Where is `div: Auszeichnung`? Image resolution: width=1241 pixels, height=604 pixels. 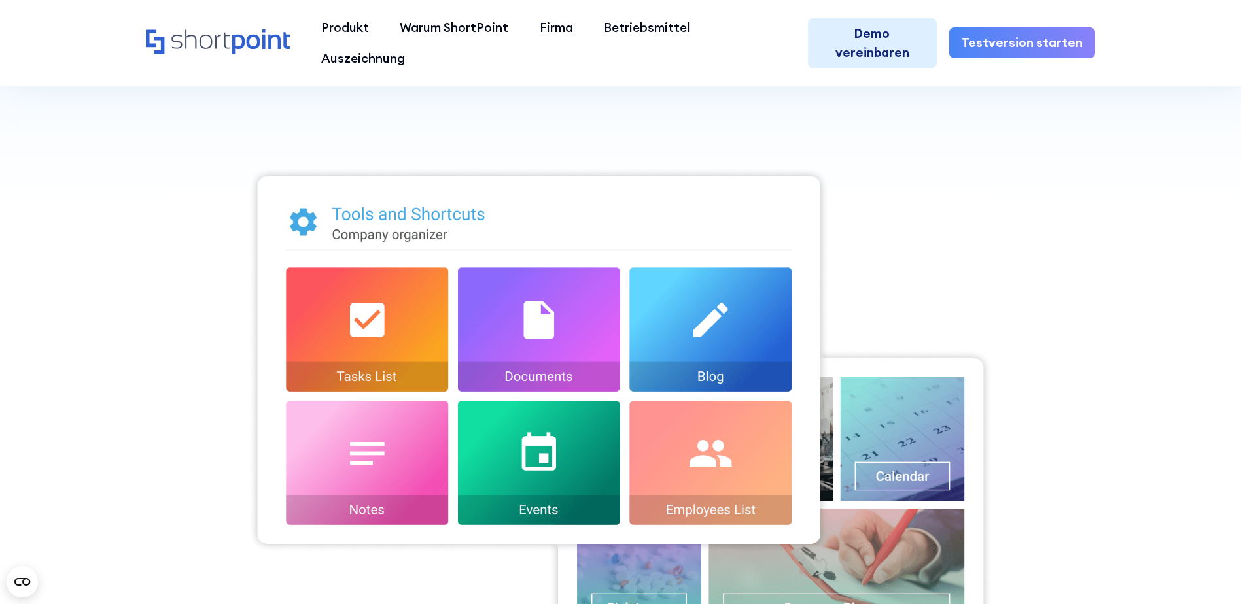
div: Auszeichnung is located at coordinates (363, 58).